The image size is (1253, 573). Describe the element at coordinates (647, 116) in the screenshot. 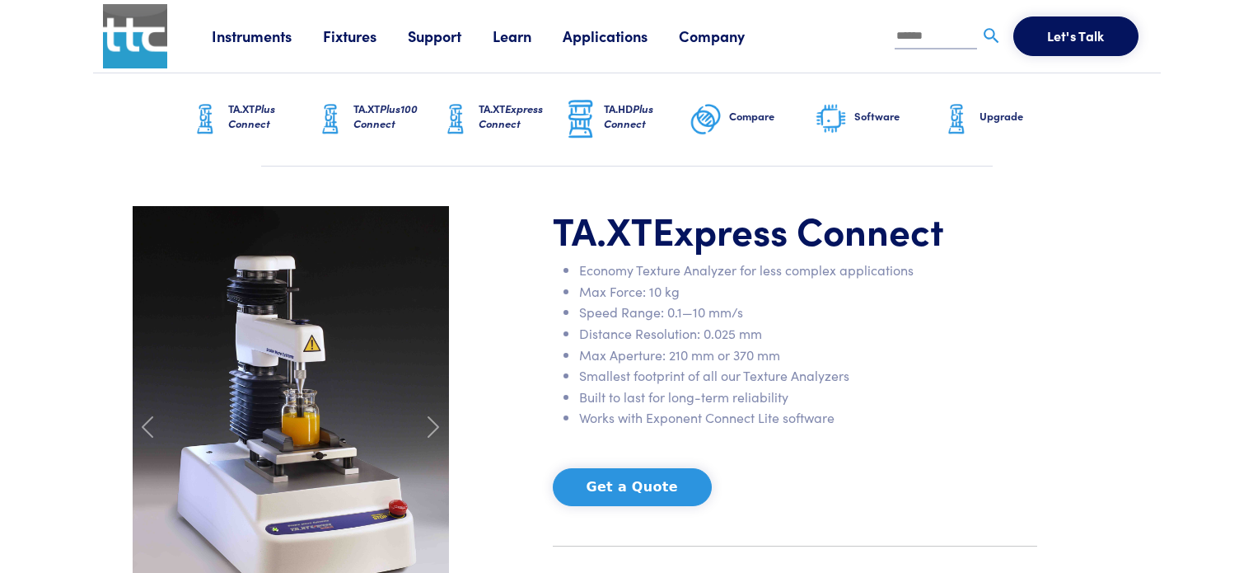

I see `h6: TA.HD` at that location.